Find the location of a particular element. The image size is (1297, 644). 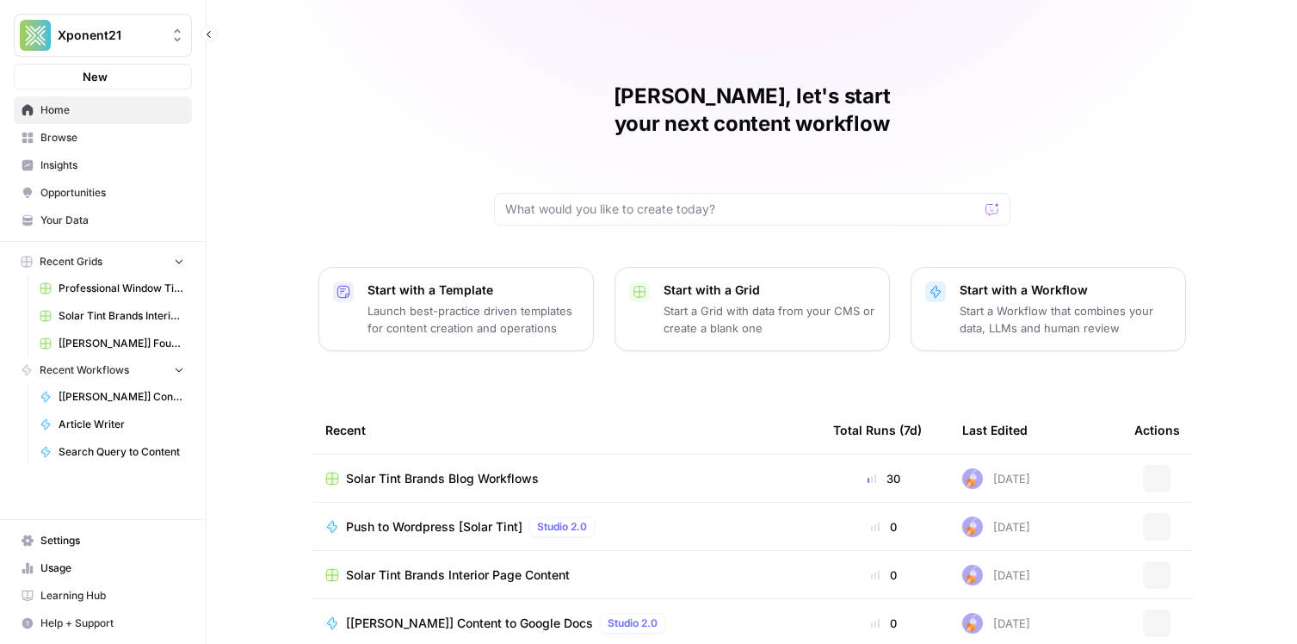

span: Recent Workflows is located at coordinates (84, 370).